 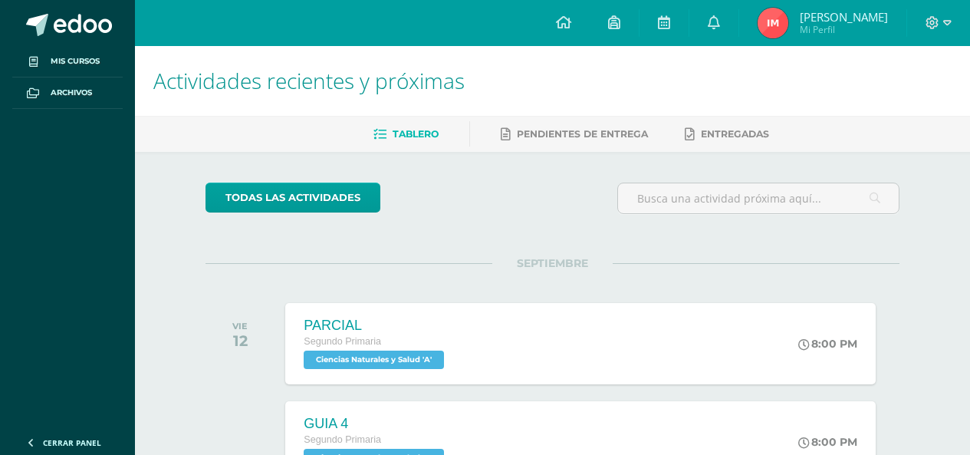 I want to click on div: 12, so click(x=240, y=341).